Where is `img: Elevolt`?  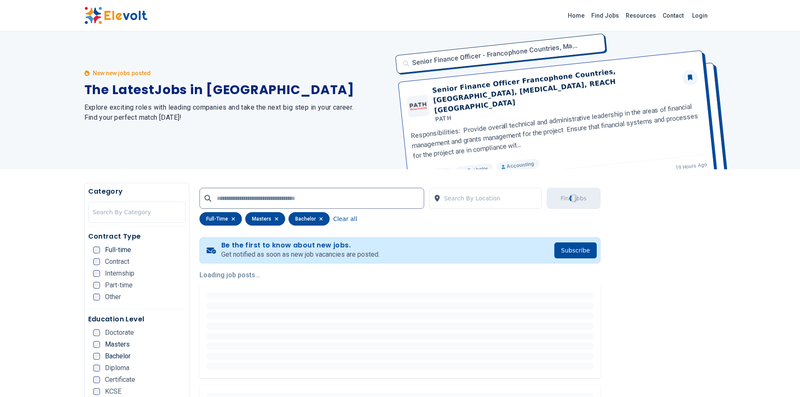
img: Elevolt is located at coordinates (116, 16).